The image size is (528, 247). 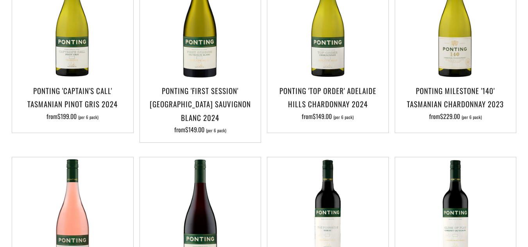 I want to click on a: Ponting 'Top Order' Adelaide Hills Chardonnay 2024 from$149.00 (per 6 pack), so click(x=328, y=104).